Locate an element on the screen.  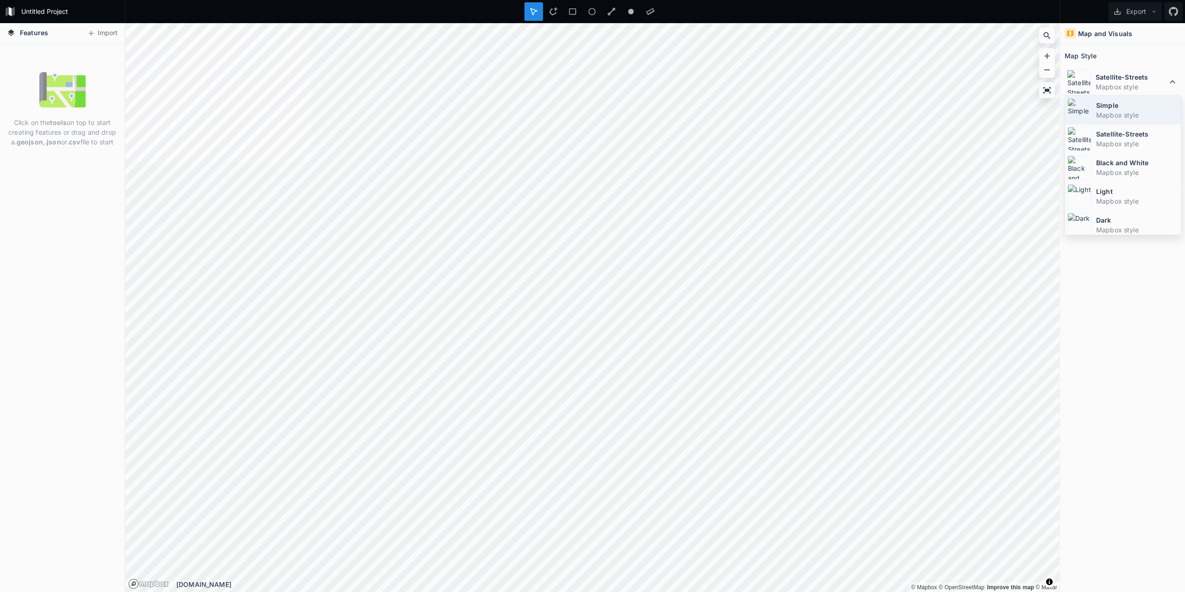
dt: Simple is located at coordinates (1137, 105).